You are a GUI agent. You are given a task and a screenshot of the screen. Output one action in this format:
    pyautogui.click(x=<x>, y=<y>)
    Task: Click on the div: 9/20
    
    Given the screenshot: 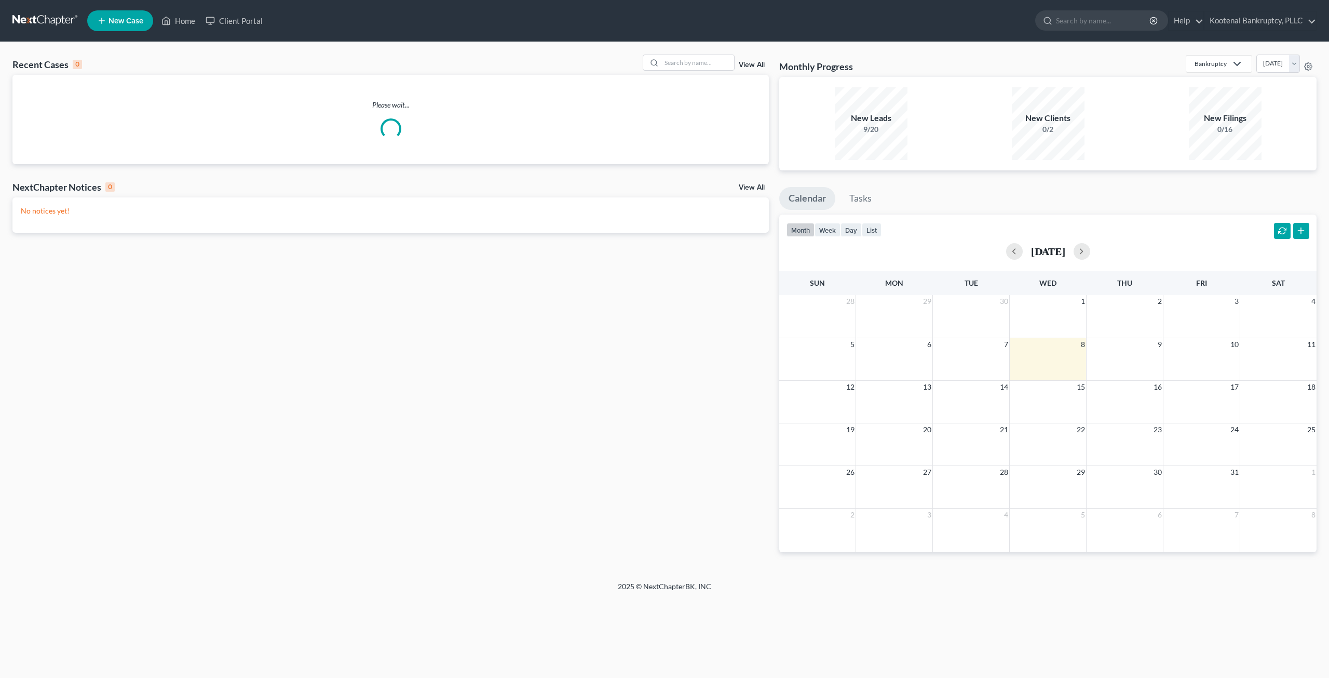 What is the action you would take?
    pyautogui.click(x=871, y=129)
    